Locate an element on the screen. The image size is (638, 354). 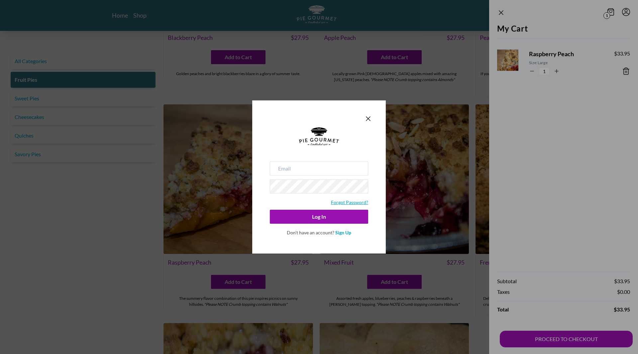
a: Sign Up is located at coordinates (343, 232).